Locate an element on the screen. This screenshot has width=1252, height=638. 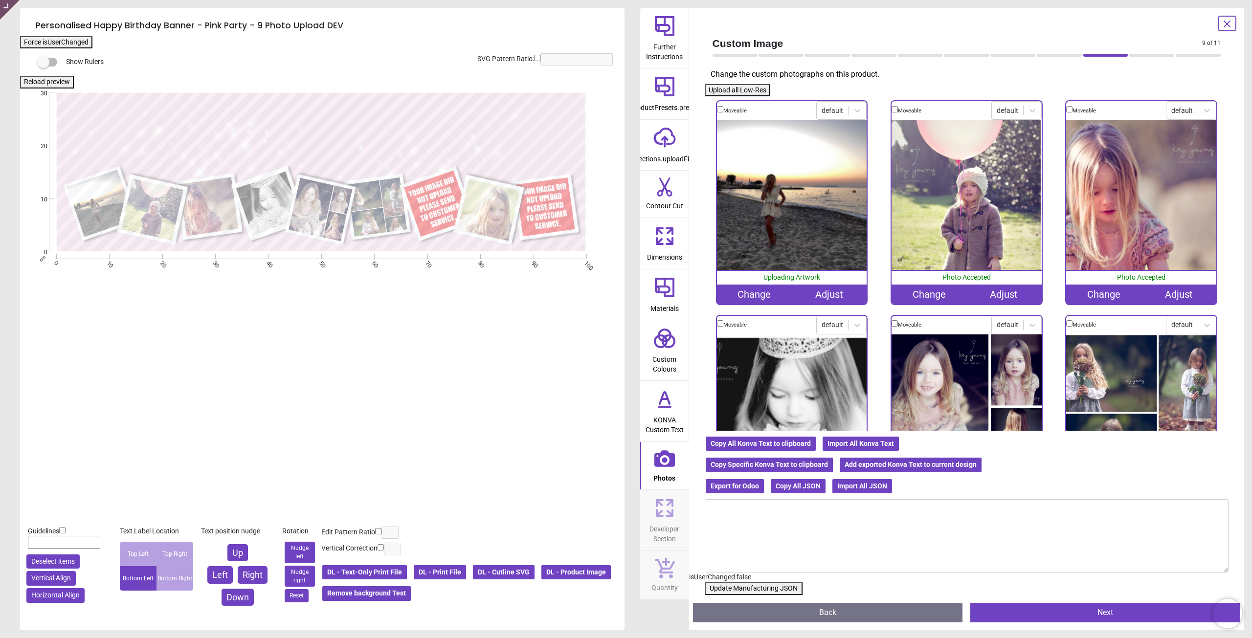
span: sections.uploadFile is located at coordinates (664, 157).